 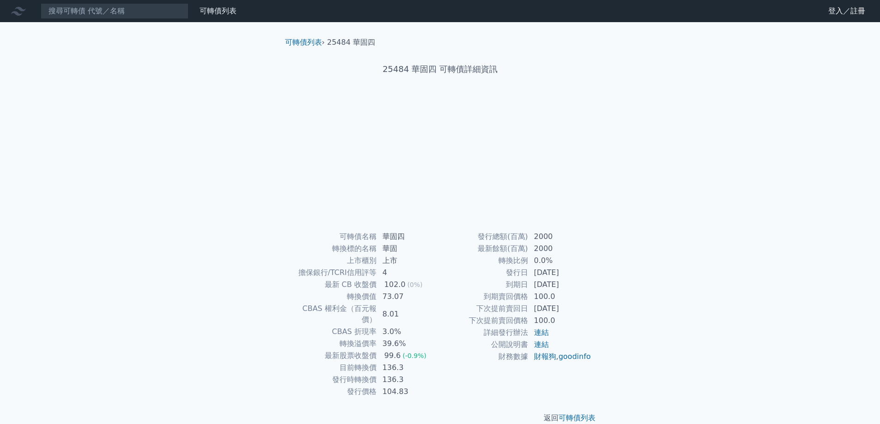 I want to click on td: 73.07, so click(x=408, y=297).